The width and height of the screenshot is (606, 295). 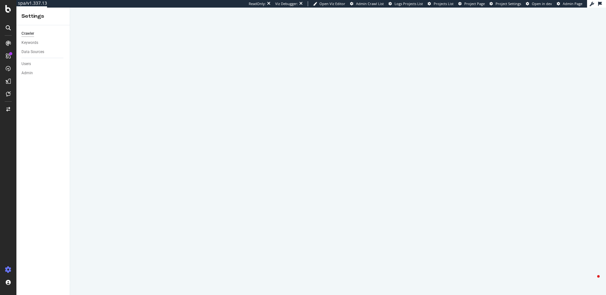 What do you see at coordinates (472, 4) in the screenshot?
I see `a: Project Page` at bounding box center [472, 4].